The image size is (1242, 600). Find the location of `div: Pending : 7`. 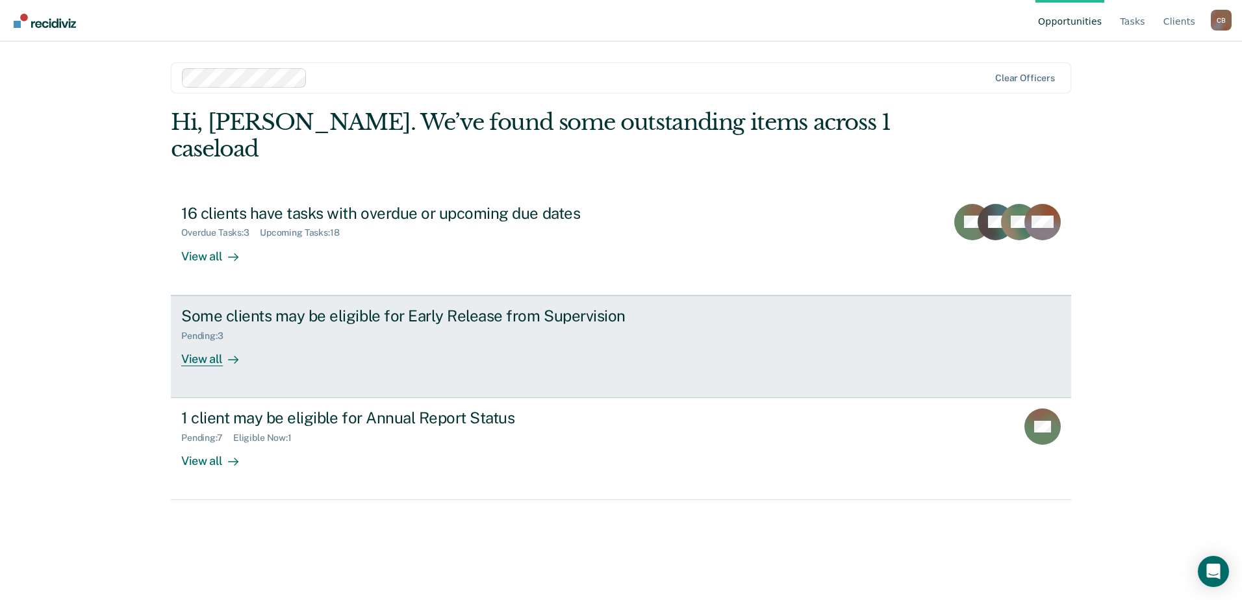

div: Pending : 7 is located at coordinates (207, 438).